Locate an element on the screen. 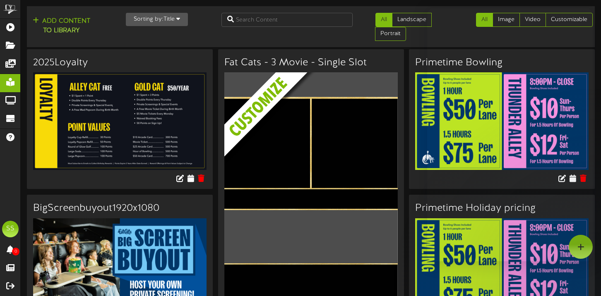  img: 37ab2125-03c5-4925-abe4-71dacf557199.jpg is located at coordinates (502, 121).